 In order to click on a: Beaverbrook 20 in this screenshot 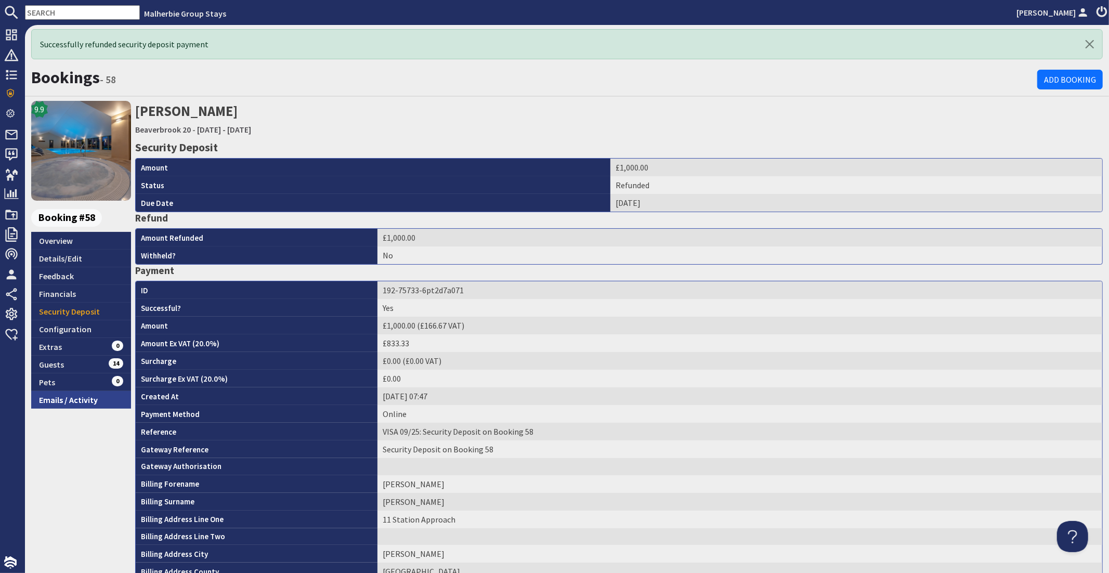, I will do `click(163, 129)`.